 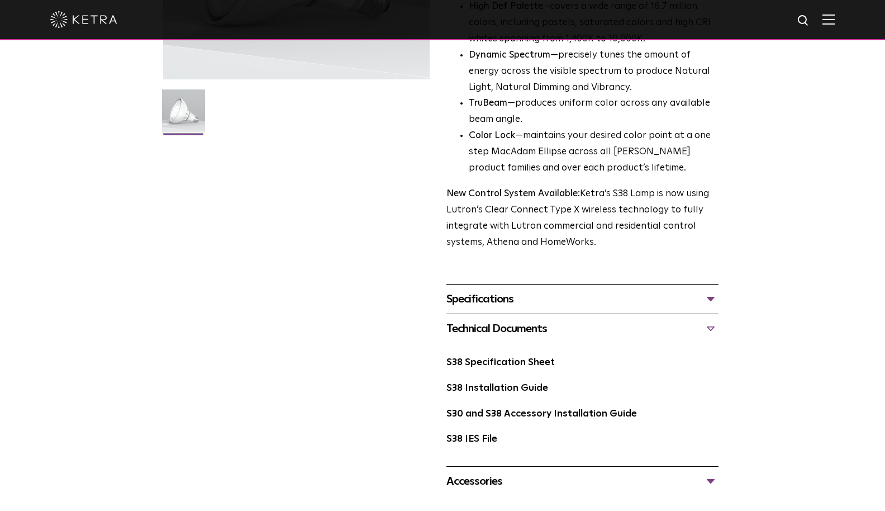 I want to click on img: ketra-logo-2019-white, so click(x=84, y=20).